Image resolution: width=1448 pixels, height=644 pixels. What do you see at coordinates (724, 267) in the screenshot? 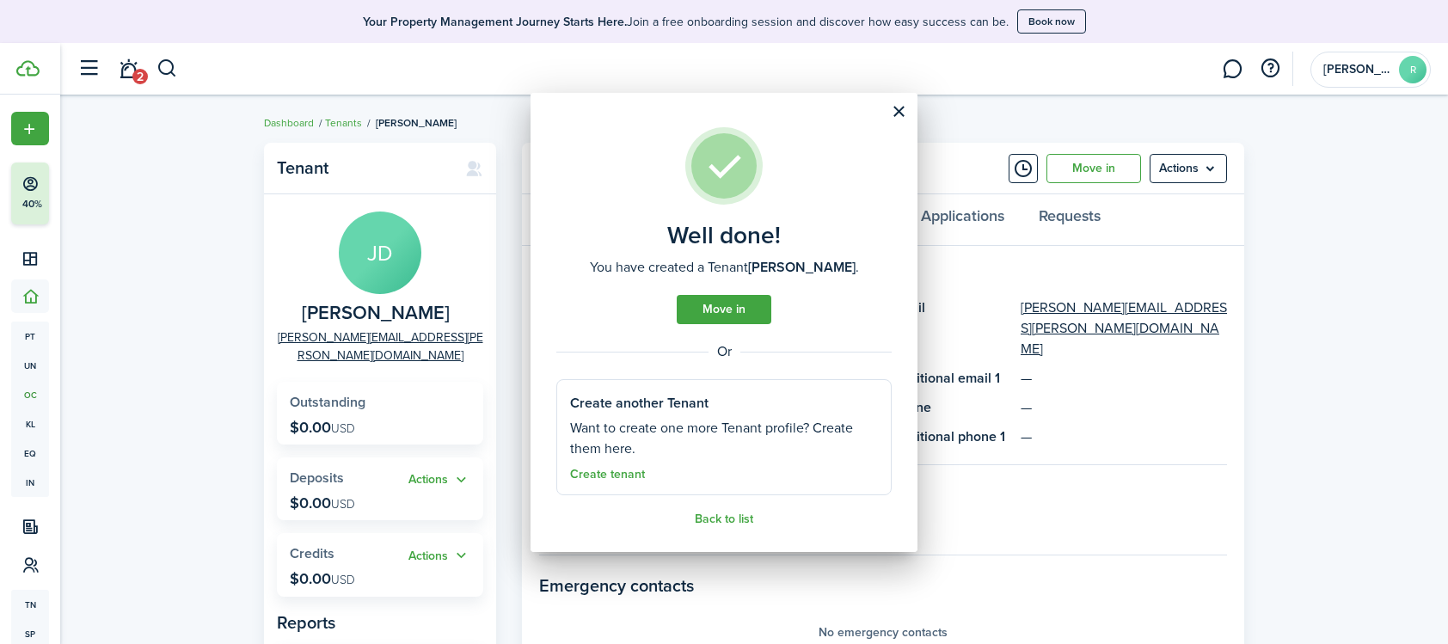
I see `well-done-description: You have created a Tenant .` at bounding box center [724, 267].